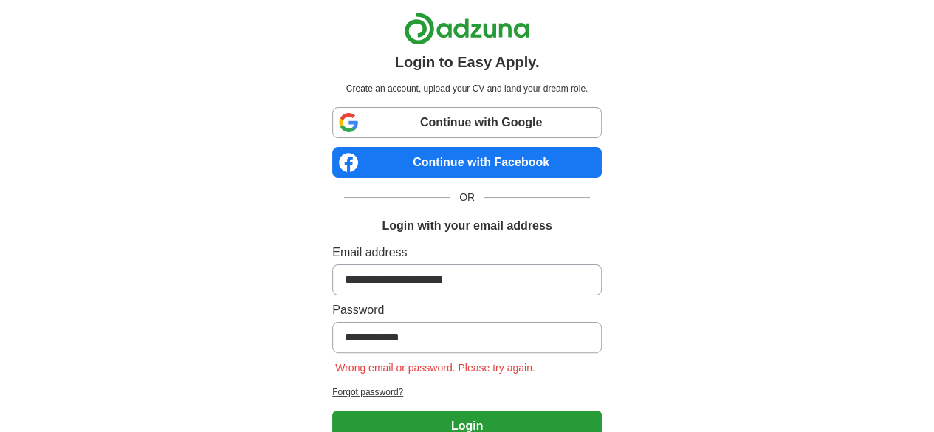 The height and width of the screenshot is (432, 934). What do you see at coordinates (467, 123) in the screenshot?
I see `a: Continue with Google` at bounding box center [467, 123].